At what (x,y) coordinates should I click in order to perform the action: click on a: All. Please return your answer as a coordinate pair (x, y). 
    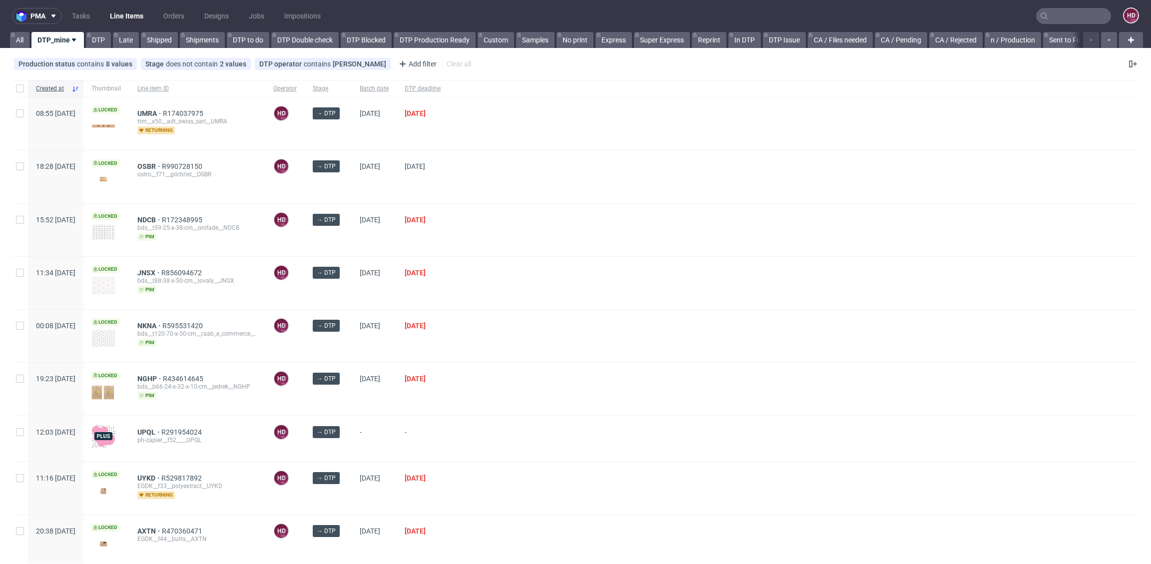
    Looking at the image, I should click on (19, 40).